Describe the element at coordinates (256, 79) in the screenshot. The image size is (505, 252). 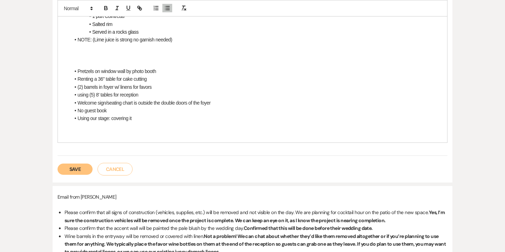
I see `li: Renting a 36" table for cake cutting` at that location.